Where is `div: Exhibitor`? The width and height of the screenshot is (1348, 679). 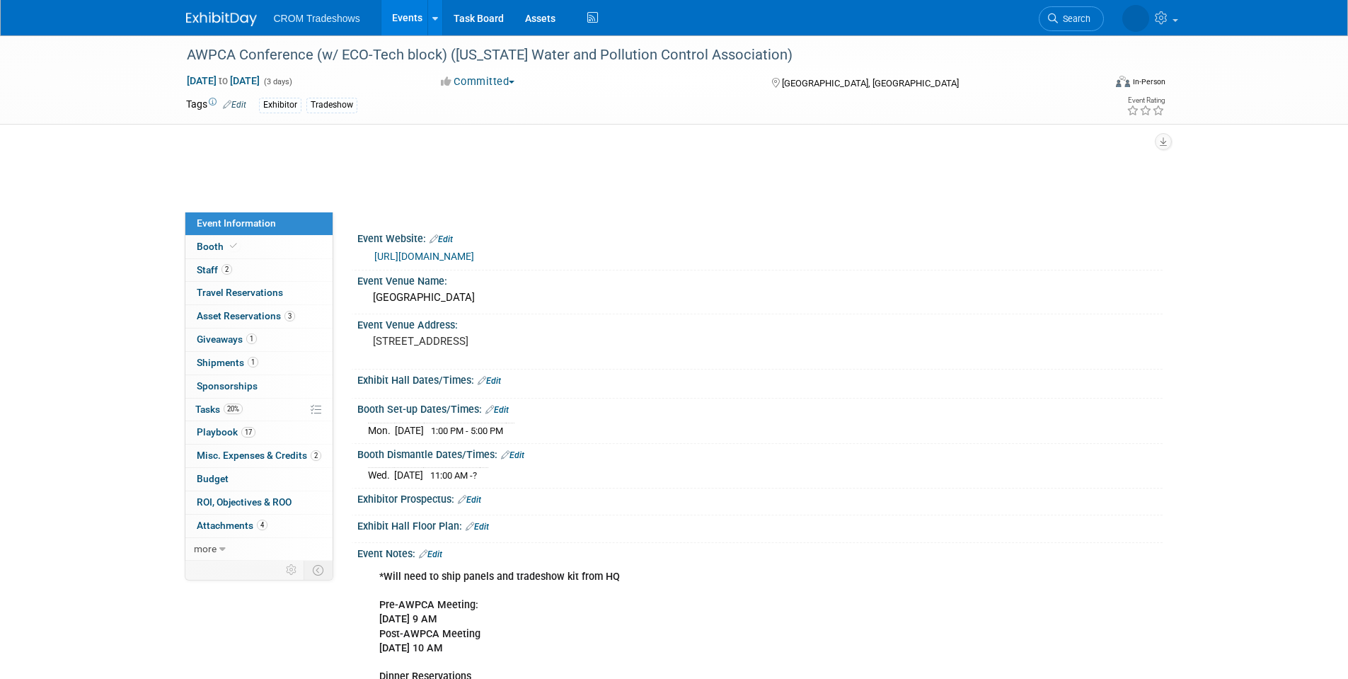 div: Exhibitor is located at coordinates (280, 105).